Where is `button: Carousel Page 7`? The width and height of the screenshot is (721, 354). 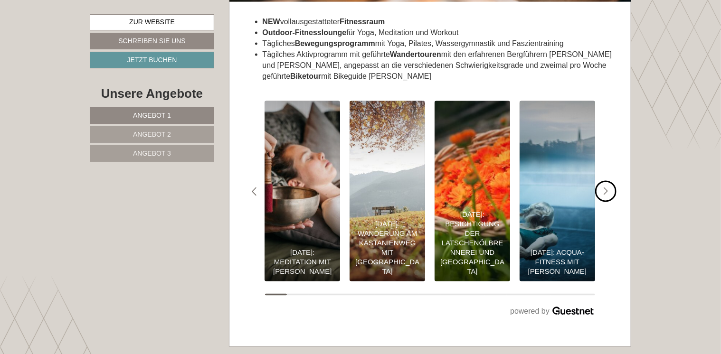
button: Carousel Page 7 is located at coordinates (408, 295).